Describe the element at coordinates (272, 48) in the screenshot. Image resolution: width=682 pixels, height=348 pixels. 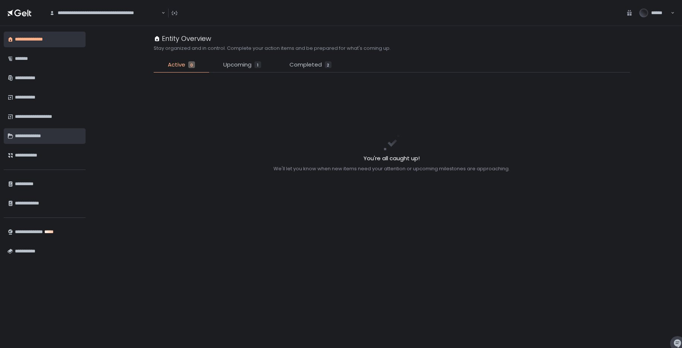
I see `h2: Stay organized and in control. Complete your action items and be prepared for what's coming up.` at that location.